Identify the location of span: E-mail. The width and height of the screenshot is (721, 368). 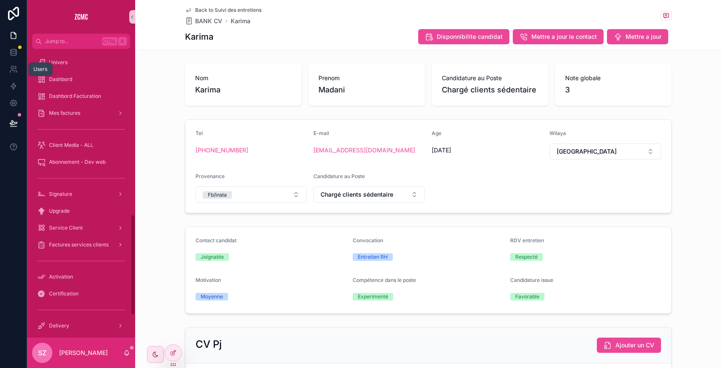
(321, 133).